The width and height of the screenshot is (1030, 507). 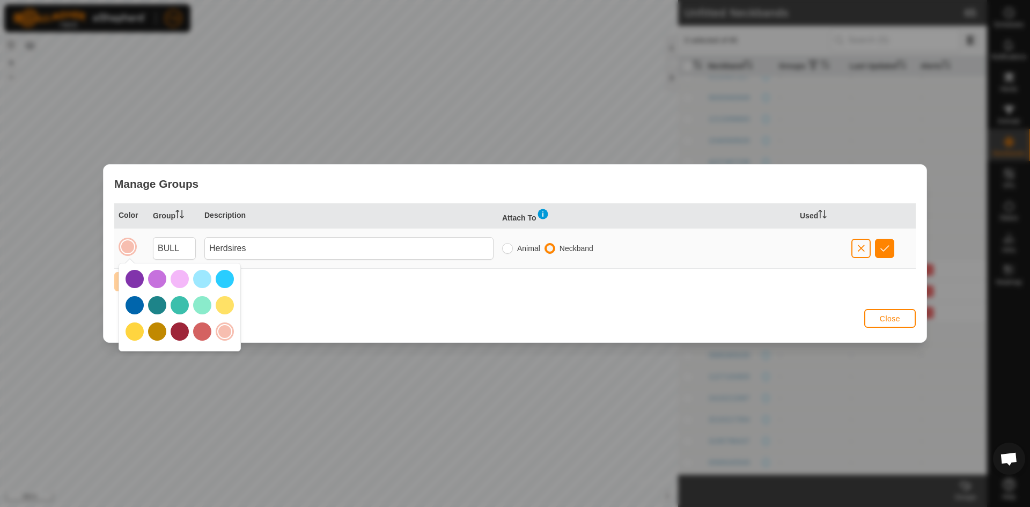 What do you see at coordinates (349, 216) in the screenshot?
I see `th: Description` at bounding box center [349, 216].